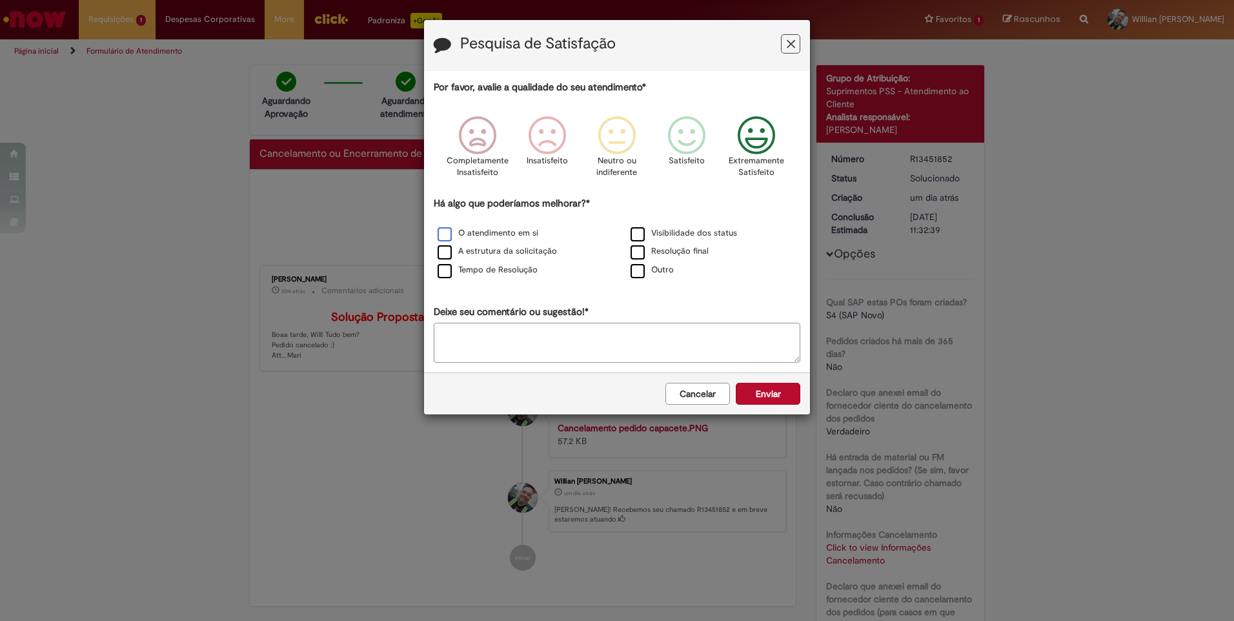  Describe the element at coordinates (617, 167) in the screenshot. I see `p: Neutro ou indiferente` at that location.